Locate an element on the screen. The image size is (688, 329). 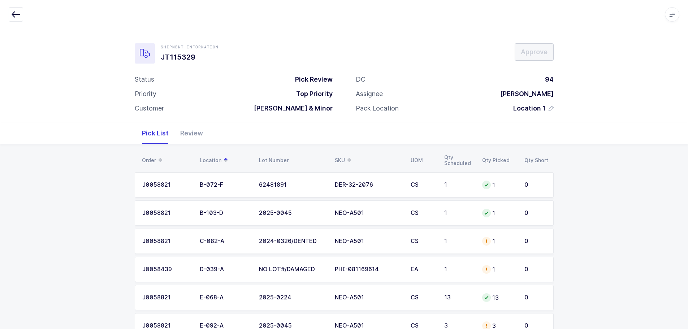
span: Approve is located at coordinates (534, 52).